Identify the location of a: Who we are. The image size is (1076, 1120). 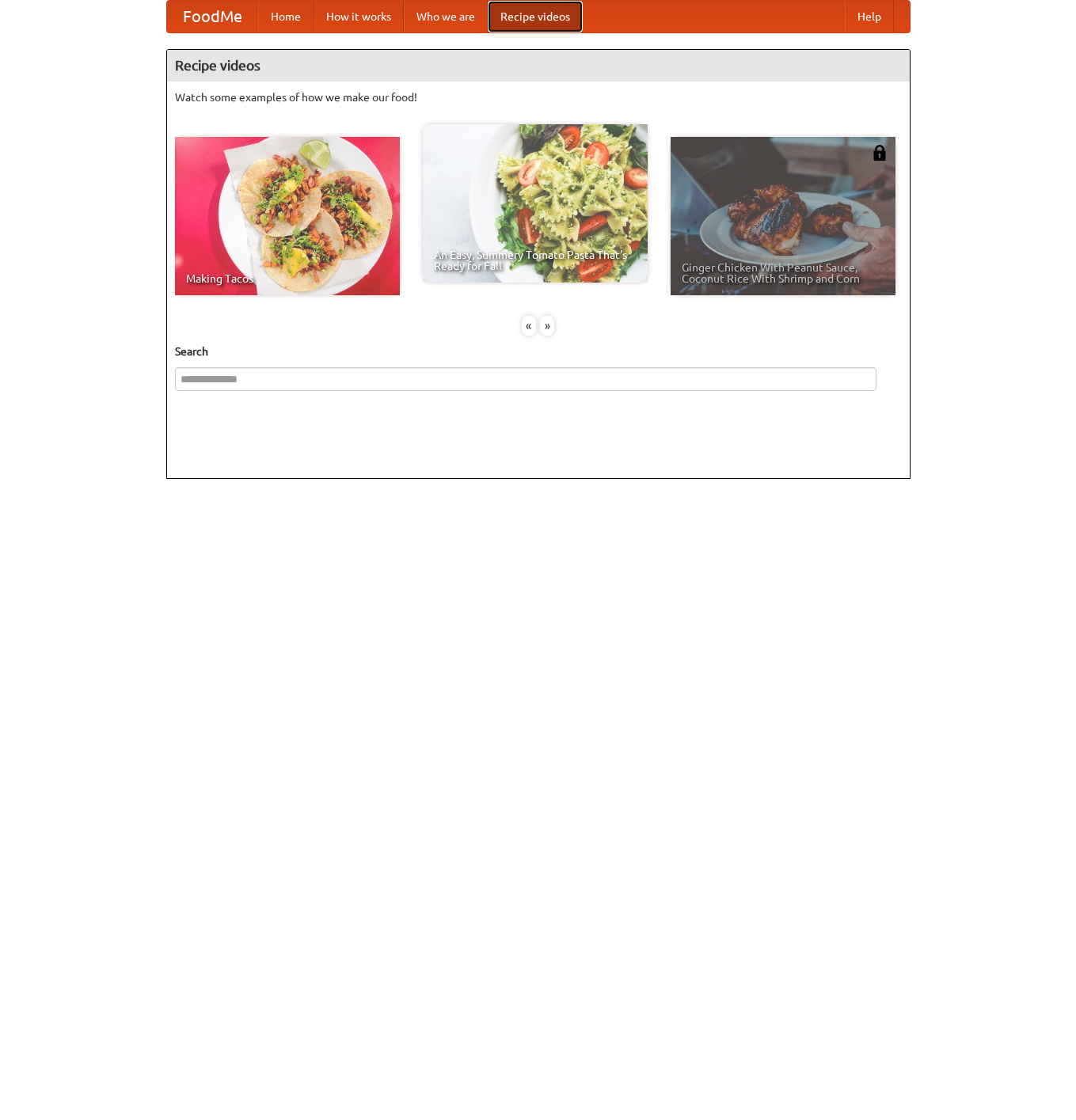
(446, 16).